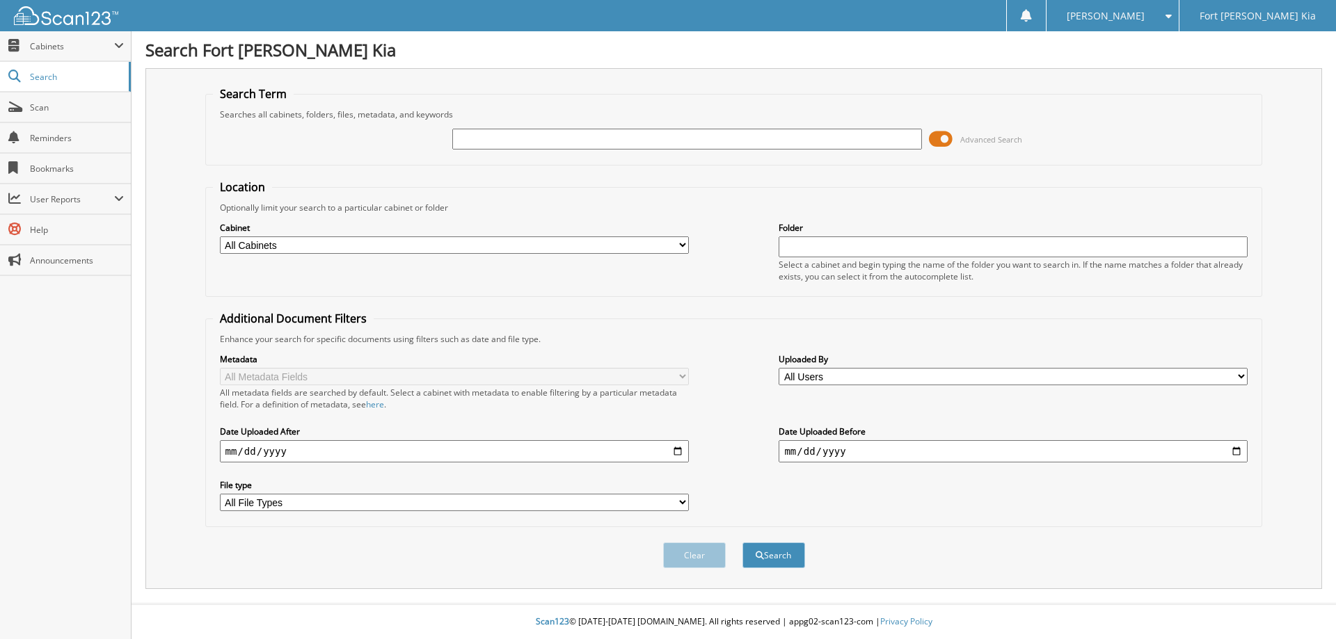  What do you see at coordinates (253, 94) in the screenshot?
I see `legend: Search Term` at bounding box center [253, 94].